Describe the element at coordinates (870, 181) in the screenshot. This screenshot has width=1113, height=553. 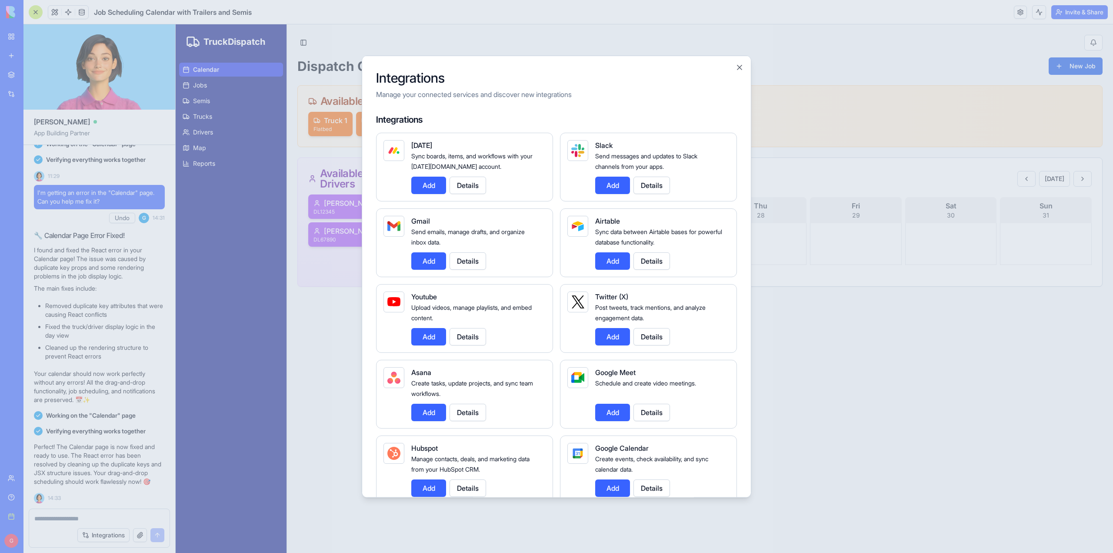
I see `div: Sun` at that location.